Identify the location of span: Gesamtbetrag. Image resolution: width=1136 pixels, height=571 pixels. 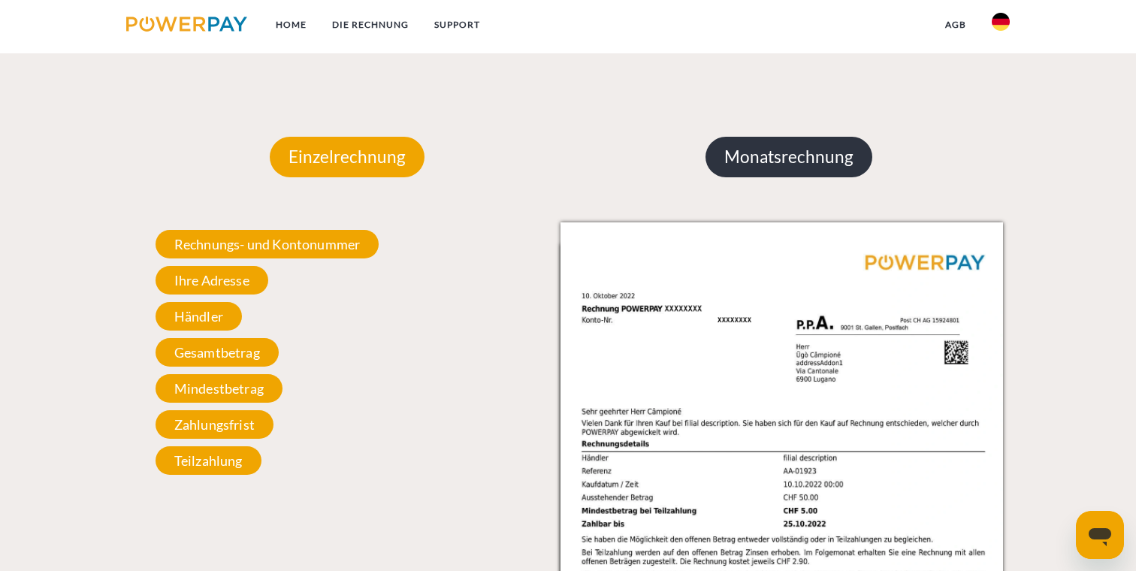
(217, 352).